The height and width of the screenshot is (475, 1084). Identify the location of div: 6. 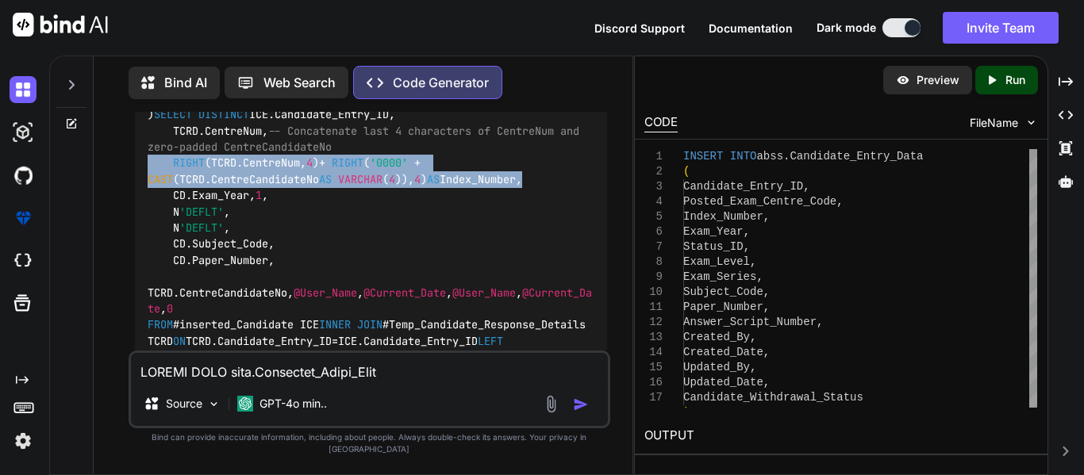
(653, 232).